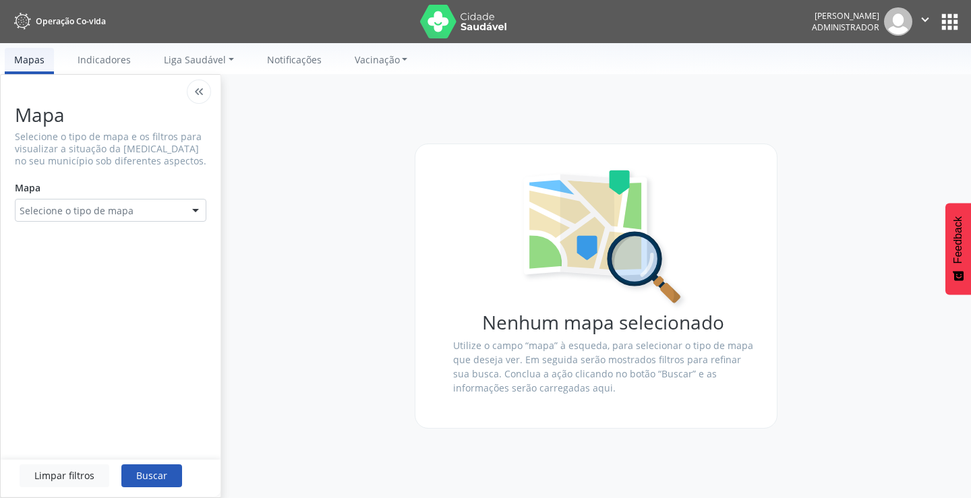 The width and height of the screenshot is (971, 498). What do you see at coordinates (195, 59) in the screenshot?
I see `span: Liga Saudável` at bounding box center [195, 59].